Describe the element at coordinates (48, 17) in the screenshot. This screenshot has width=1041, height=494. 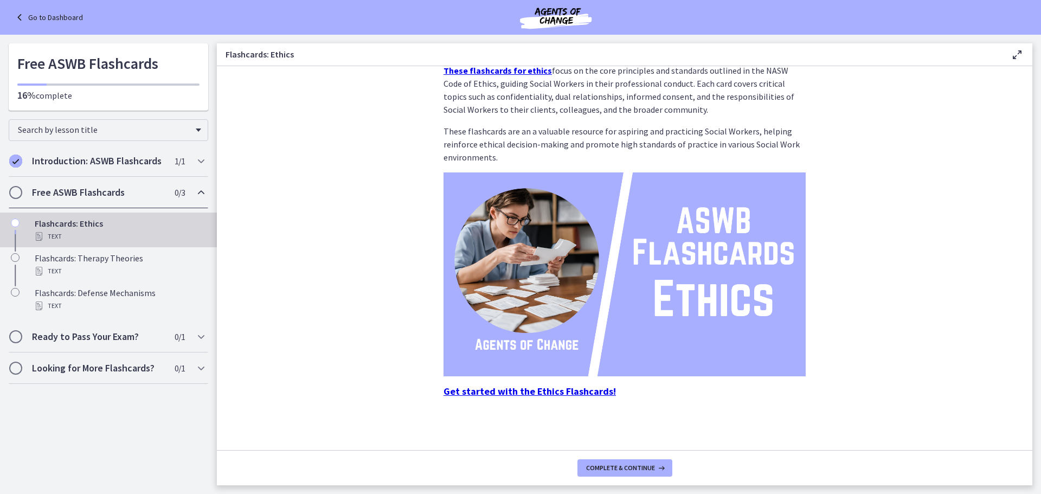
I see `a: Go to Dashboard` at that location.